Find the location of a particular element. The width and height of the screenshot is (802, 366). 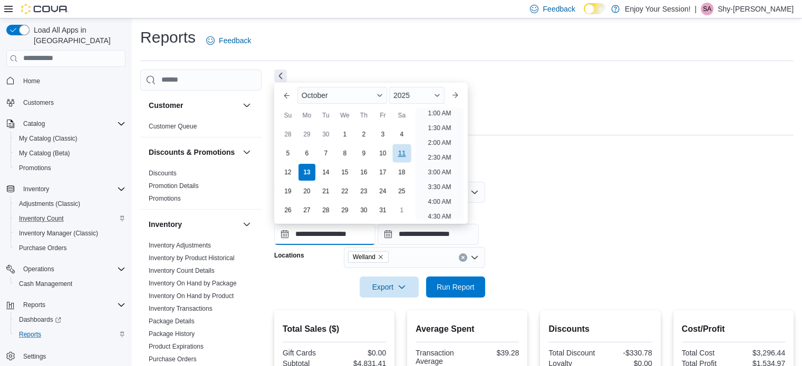

span: Welland is located at coordinates (368, 257).